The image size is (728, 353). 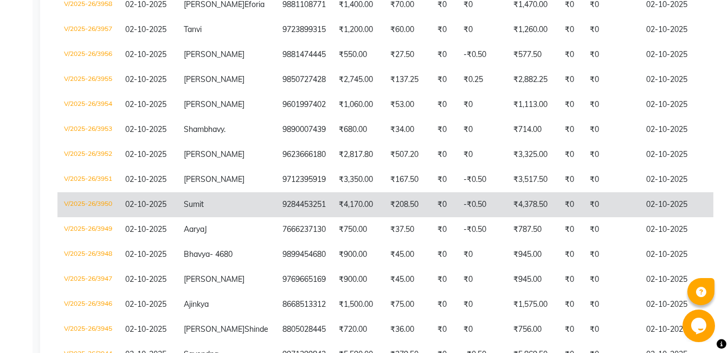 I want to click on td: ₹4,170.00, so click(x=358, y=204).